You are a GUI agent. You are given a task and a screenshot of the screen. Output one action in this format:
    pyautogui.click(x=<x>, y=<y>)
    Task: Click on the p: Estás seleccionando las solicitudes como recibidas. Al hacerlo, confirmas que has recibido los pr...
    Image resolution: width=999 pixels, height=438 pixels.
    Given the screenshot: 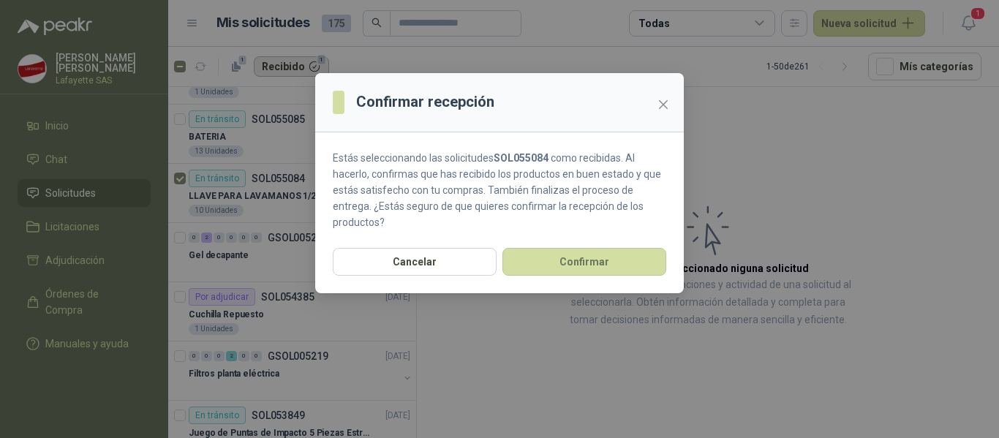 What is the action you would take?
    pyautogui.click(x=500, y=190)
    